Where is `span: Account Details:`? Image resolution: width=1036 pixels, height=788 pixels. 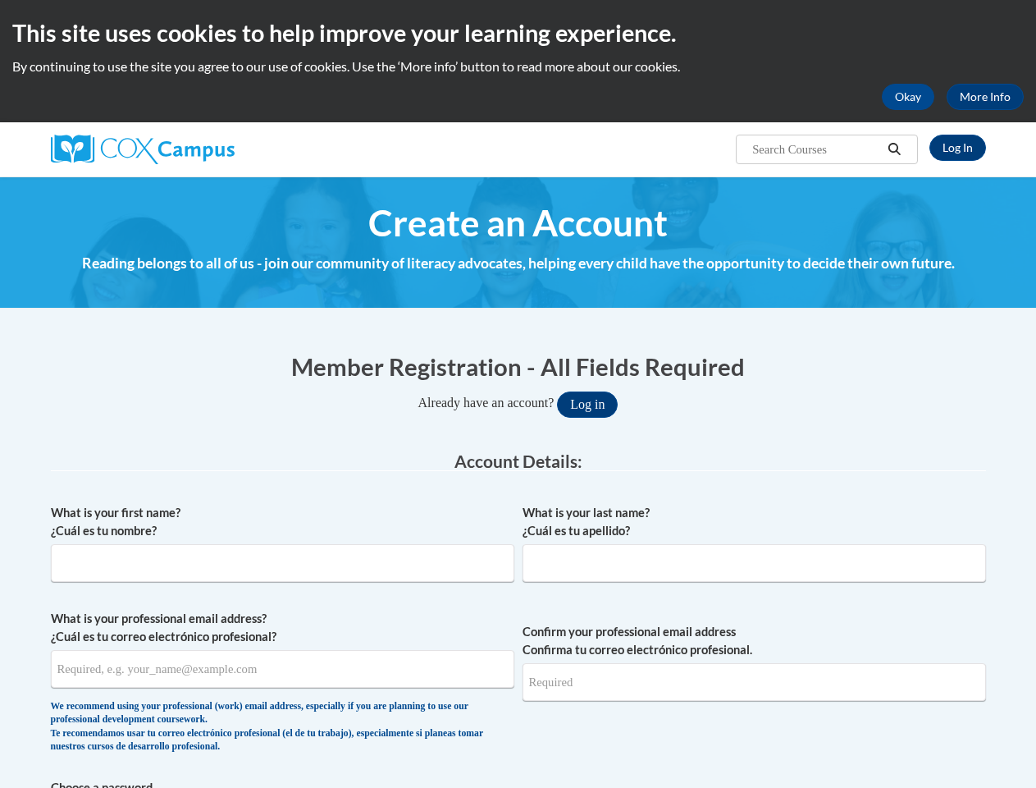 span: Account Details: is located at coordinates (519, 460).